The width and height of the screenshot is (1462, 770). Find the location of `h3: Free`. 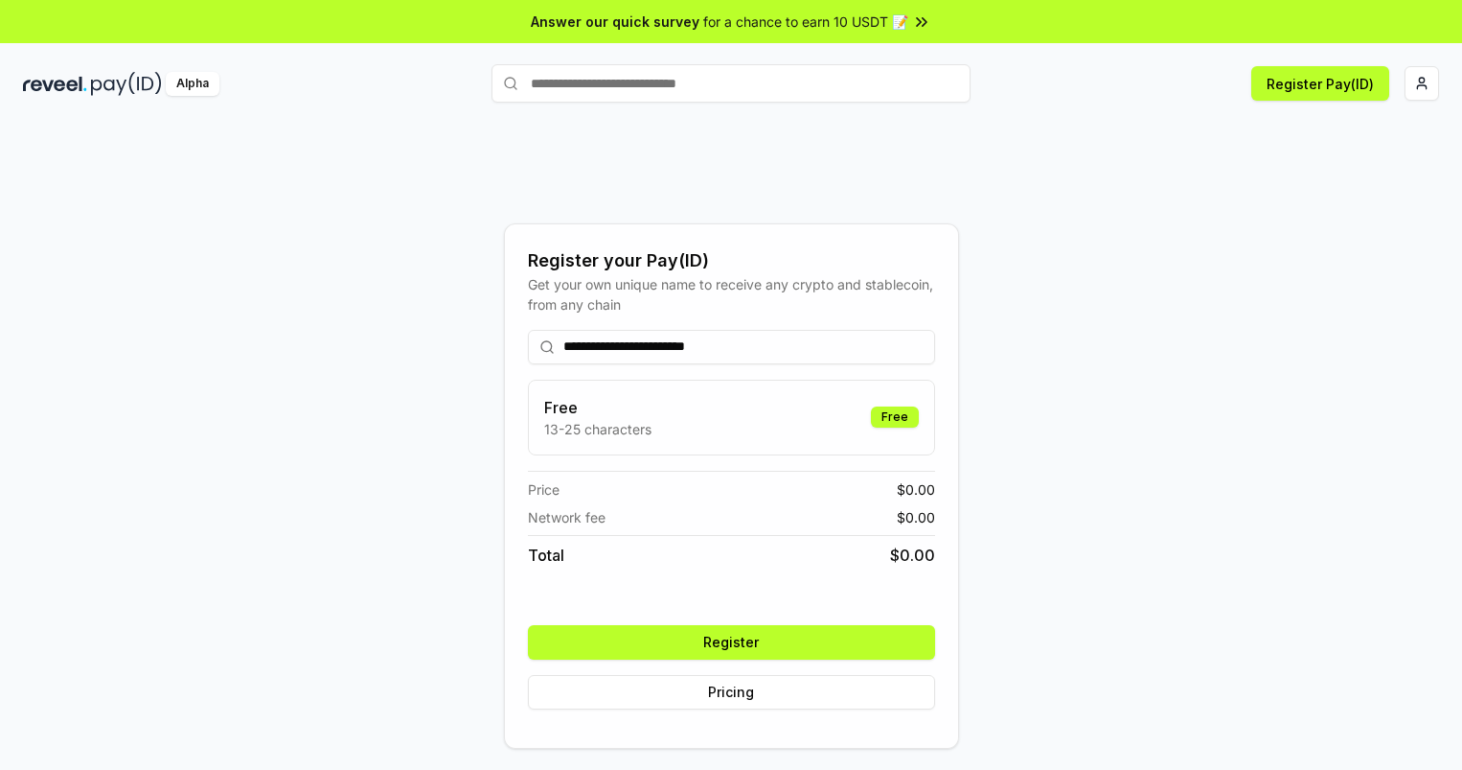

h3: Free is located at coordinates (598, 407).